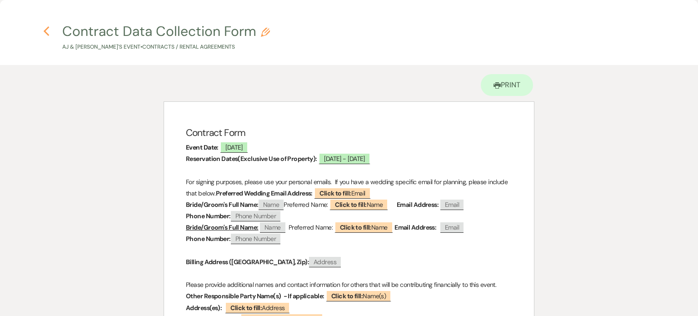  What do you see at coordinates (349, 285) in the screenshot?
I see `p: Please provide additional names and contact information for others that will be contributing fina...` at bounding box center [349, 285].